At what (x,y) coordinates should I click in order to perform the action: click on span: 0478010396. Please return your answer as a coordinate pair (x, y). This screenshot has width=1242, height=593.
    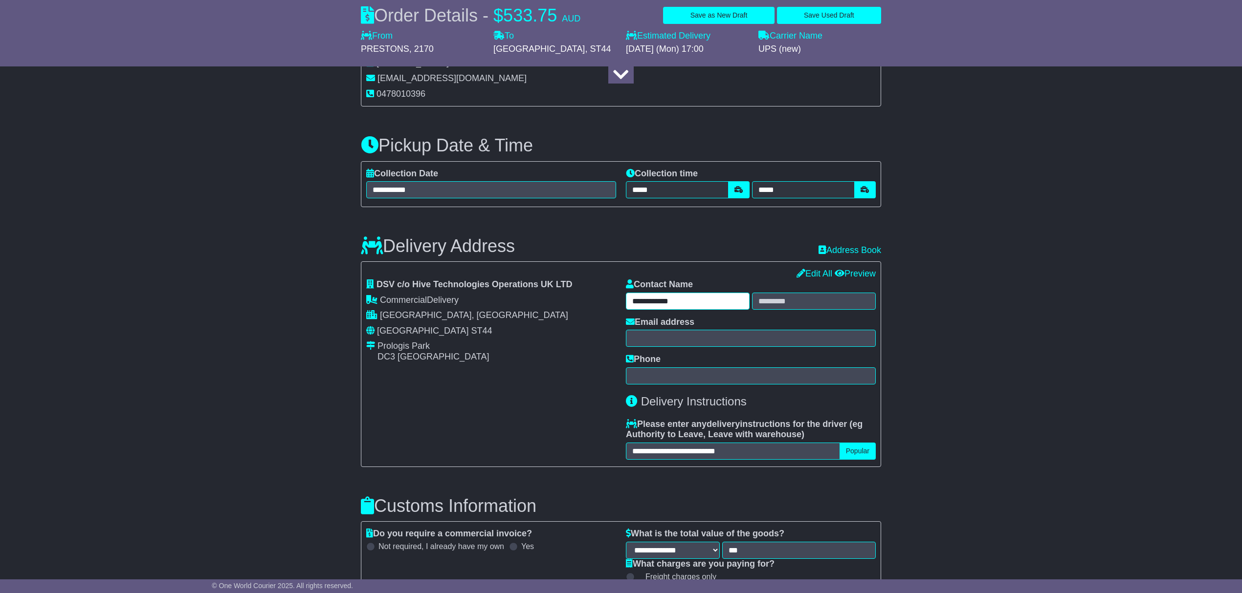
    Looking at the image, I should click on (401, 94).